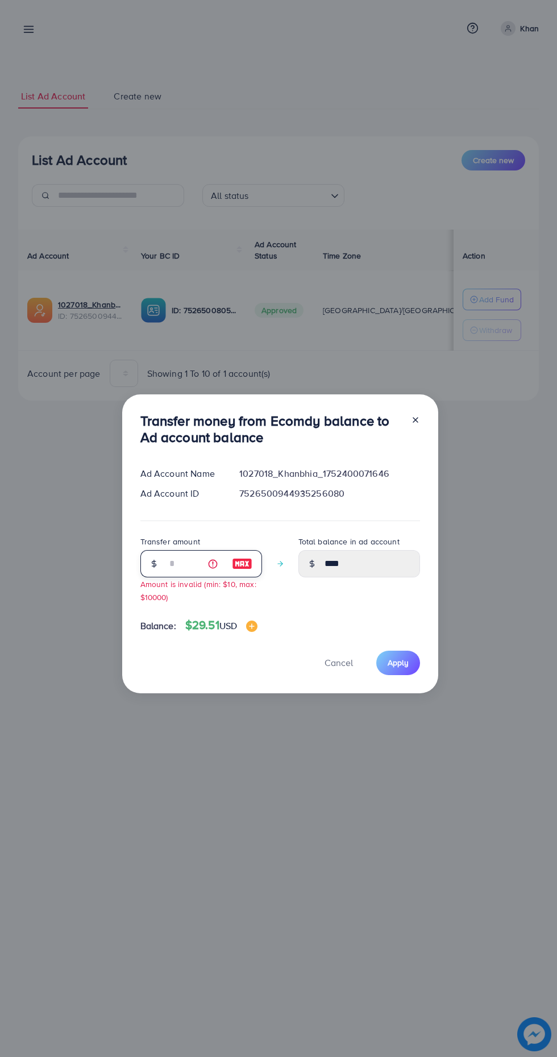 Image resolution: width=557 pixels, height=1057 pixels. Describe the element at coordinates (339, 662) in the screenshot. I see `button: Cancel` at that location.